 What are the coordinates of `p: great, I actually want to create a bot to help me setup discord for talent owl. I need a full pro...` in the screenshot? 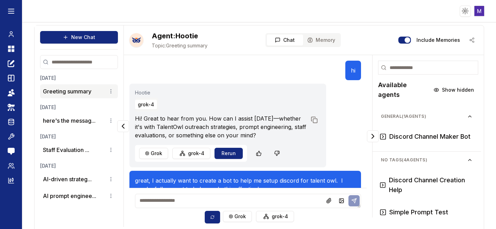 It's located at (245, 185).